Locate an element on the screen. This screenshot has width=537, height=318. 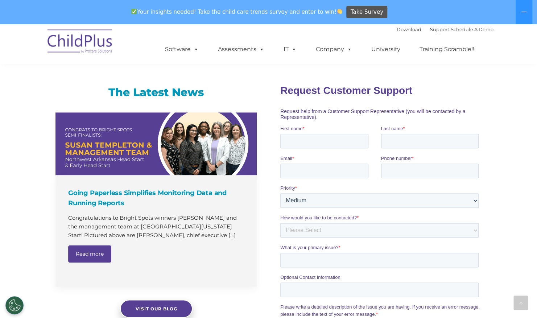
a: Assessments is located at coordinates (241, 49).